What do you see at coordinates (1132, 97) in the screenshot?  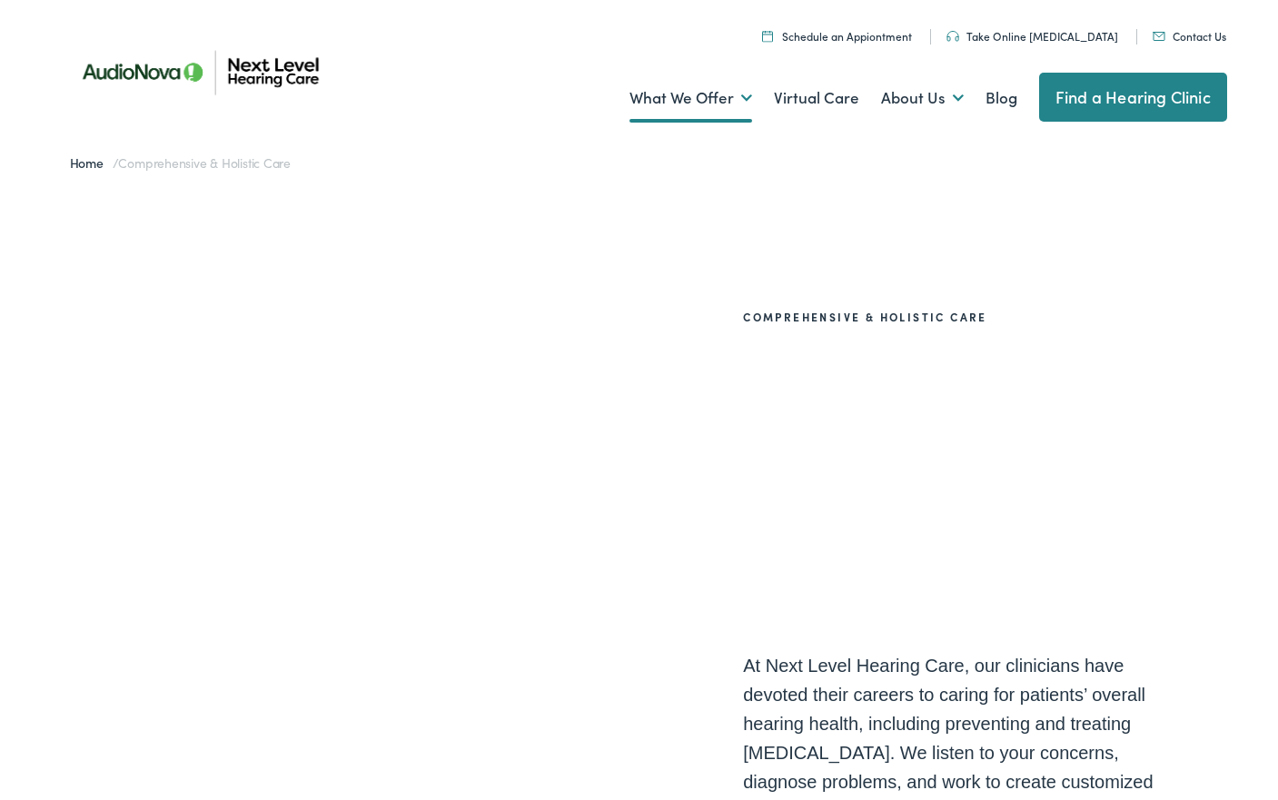 I see `a: Find a Hearing Clinic` at bounding box center [1132, 97].